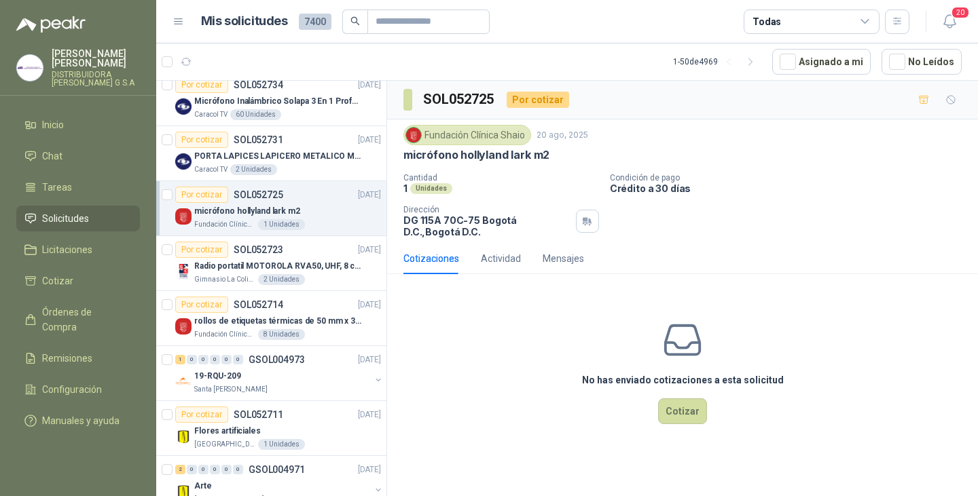 The height and width of the screenshot is (496, 978). What do you see at coordinates (72, 390) in the screenshot?
I see `span: Configuración` at bounding box center [72, 390].